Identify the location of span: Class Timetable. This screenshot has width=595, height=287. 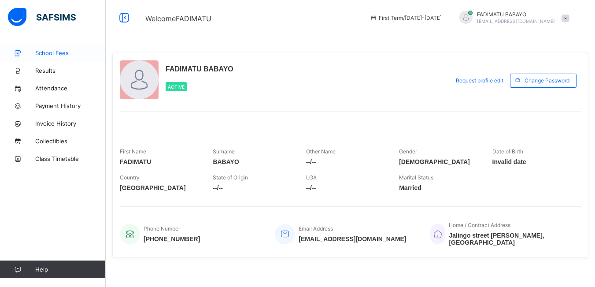
(70, 158).